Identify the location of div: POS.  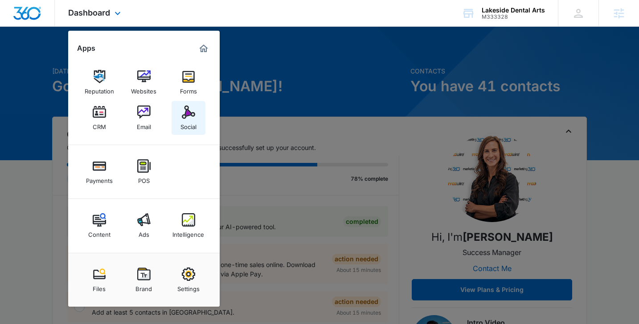
(144, 179).